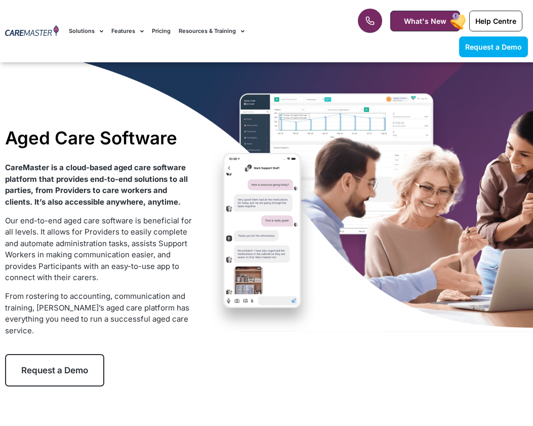 This screenshot has width=533, height=426. What do you see at coordinates (426, 21) in the screenshot?
I see `span: What's New` at bounding box center [426, 21].